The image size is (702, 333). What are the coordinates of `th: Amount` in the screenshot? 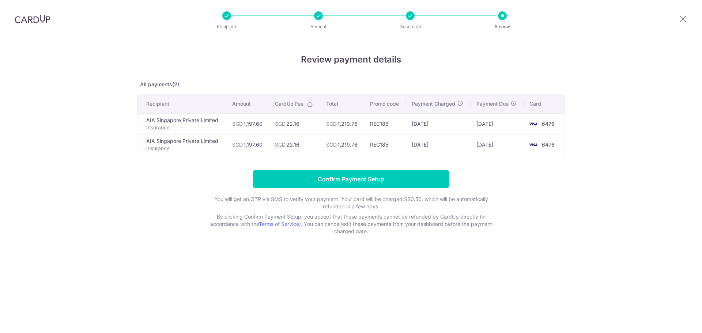 It's located at (248, 104).